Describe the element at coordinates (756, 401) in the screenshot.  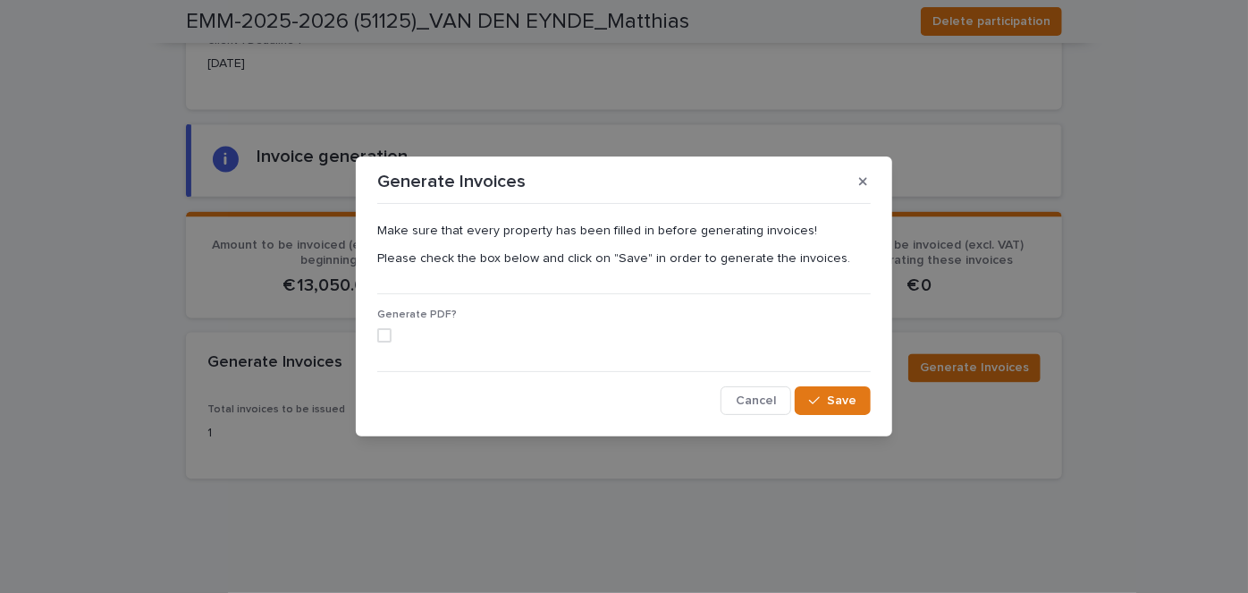
I see `span: Cancel` at that location.